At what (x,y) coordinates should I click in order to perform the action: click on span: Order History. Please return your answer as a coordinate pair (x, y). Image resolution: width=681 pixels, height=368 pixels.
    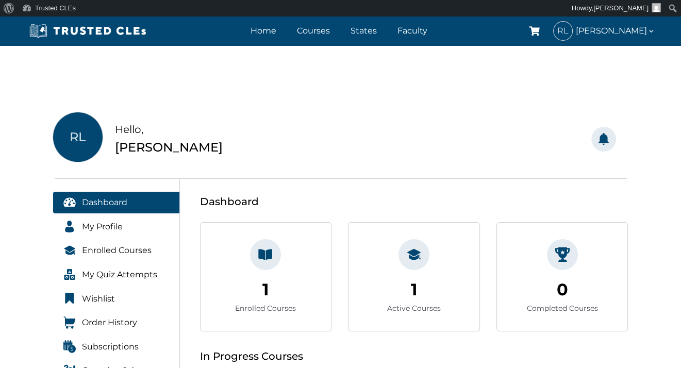
    Looking at the image, I should click on (109, 323).